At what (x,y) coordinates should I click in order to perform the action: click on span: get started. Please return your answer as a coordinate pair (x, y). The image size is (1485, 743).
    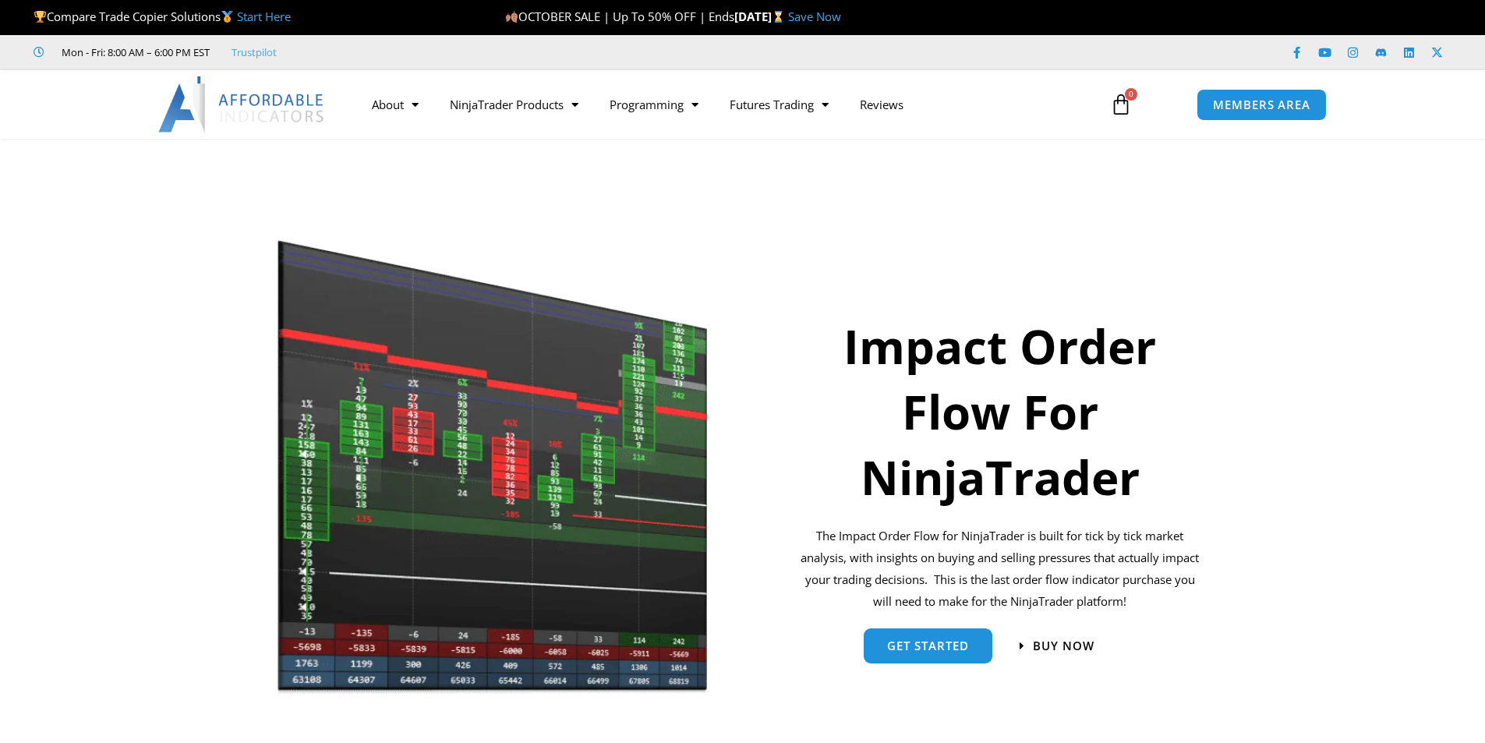
    Looking at the image, I should click on (927, 645).